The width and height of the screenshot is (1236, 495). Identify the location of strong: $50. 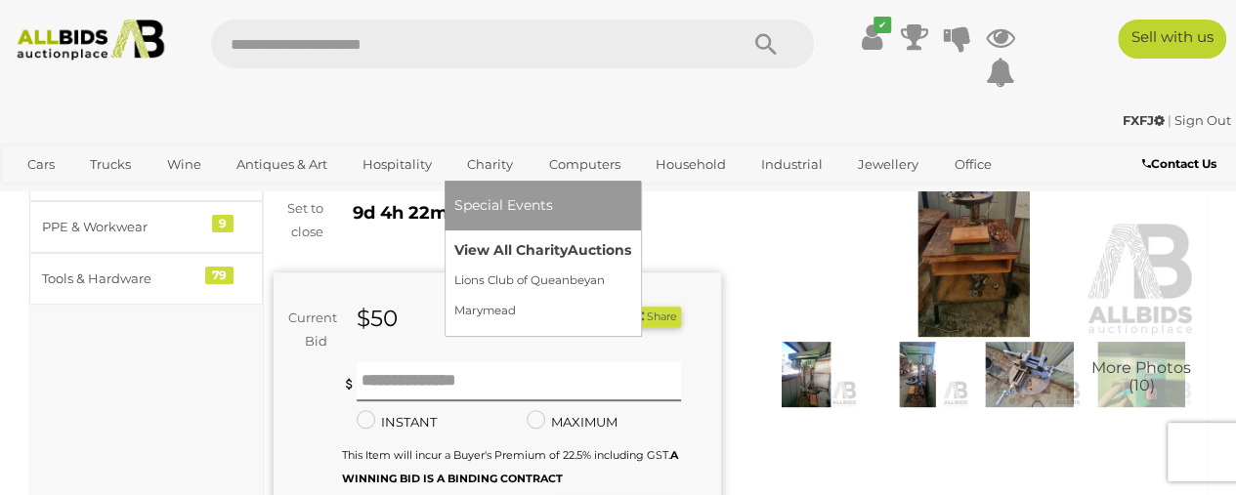
(377, 318).